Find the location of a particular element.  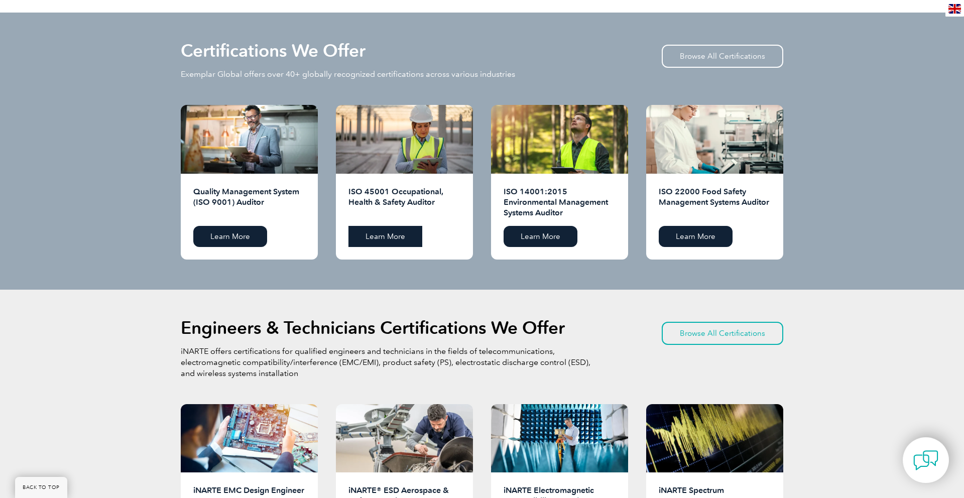

p: Exemplar Global offers over 40+ globally recognized certifications across various industries is located at coordinates (348, 74).